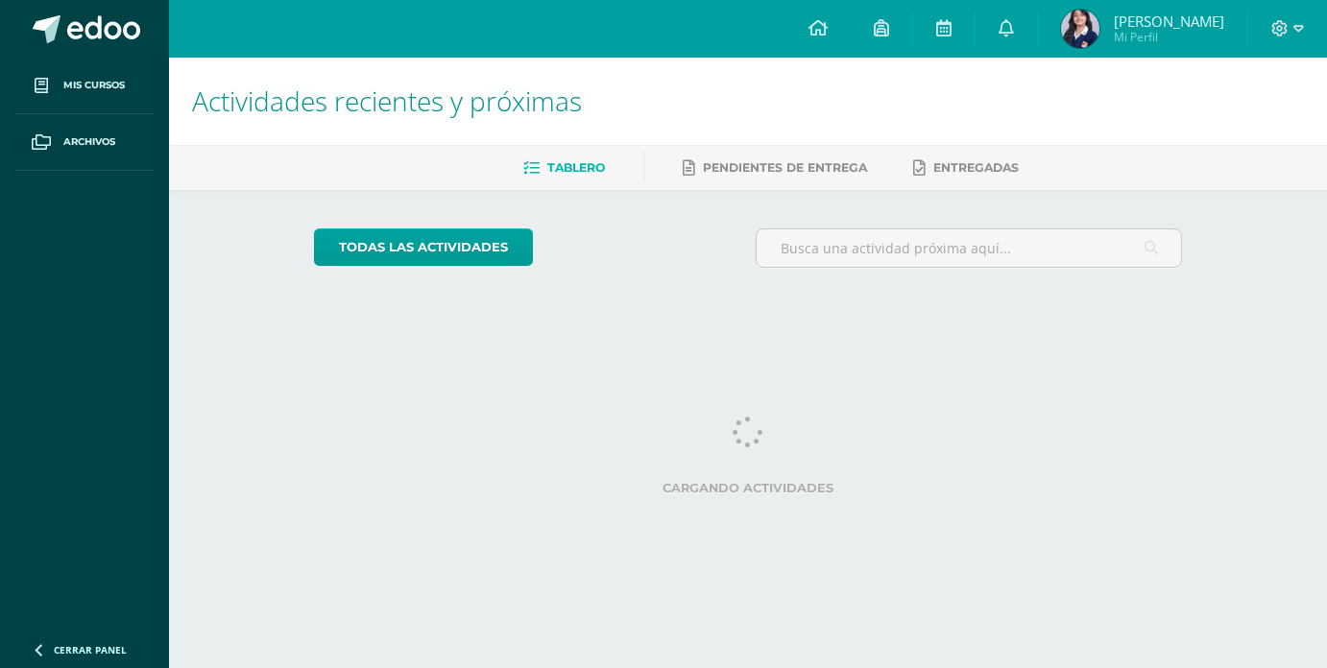 The image size is (1327, 668). I want to click on a: Archivos, so click(84, 142).